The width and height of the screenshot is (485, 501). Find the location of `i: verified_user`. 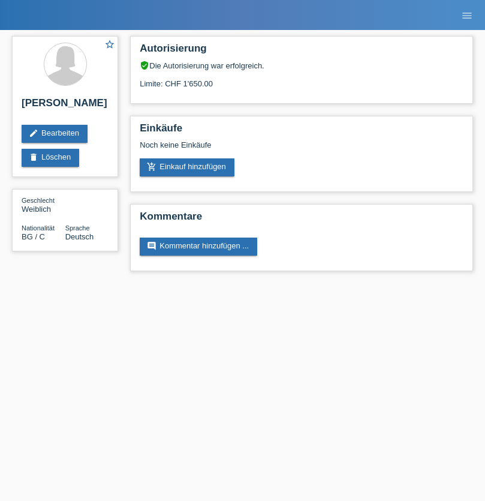

i: verified_user is located at coordinates (145, 65).